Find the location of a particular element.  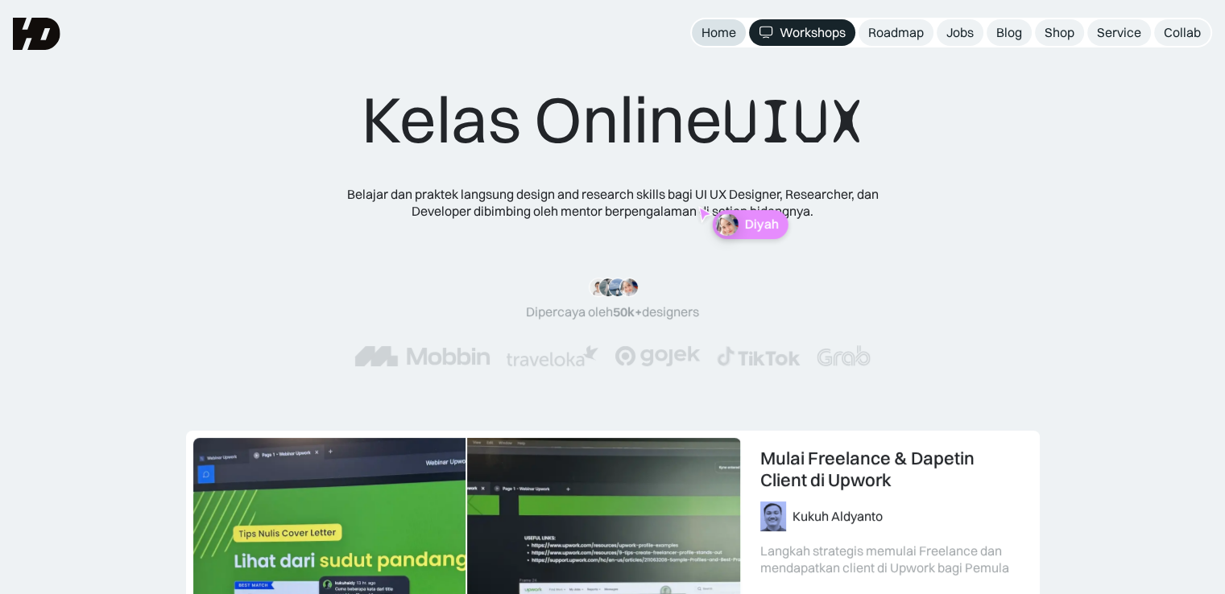

a: Workshops is located at coordinates (802, 32).